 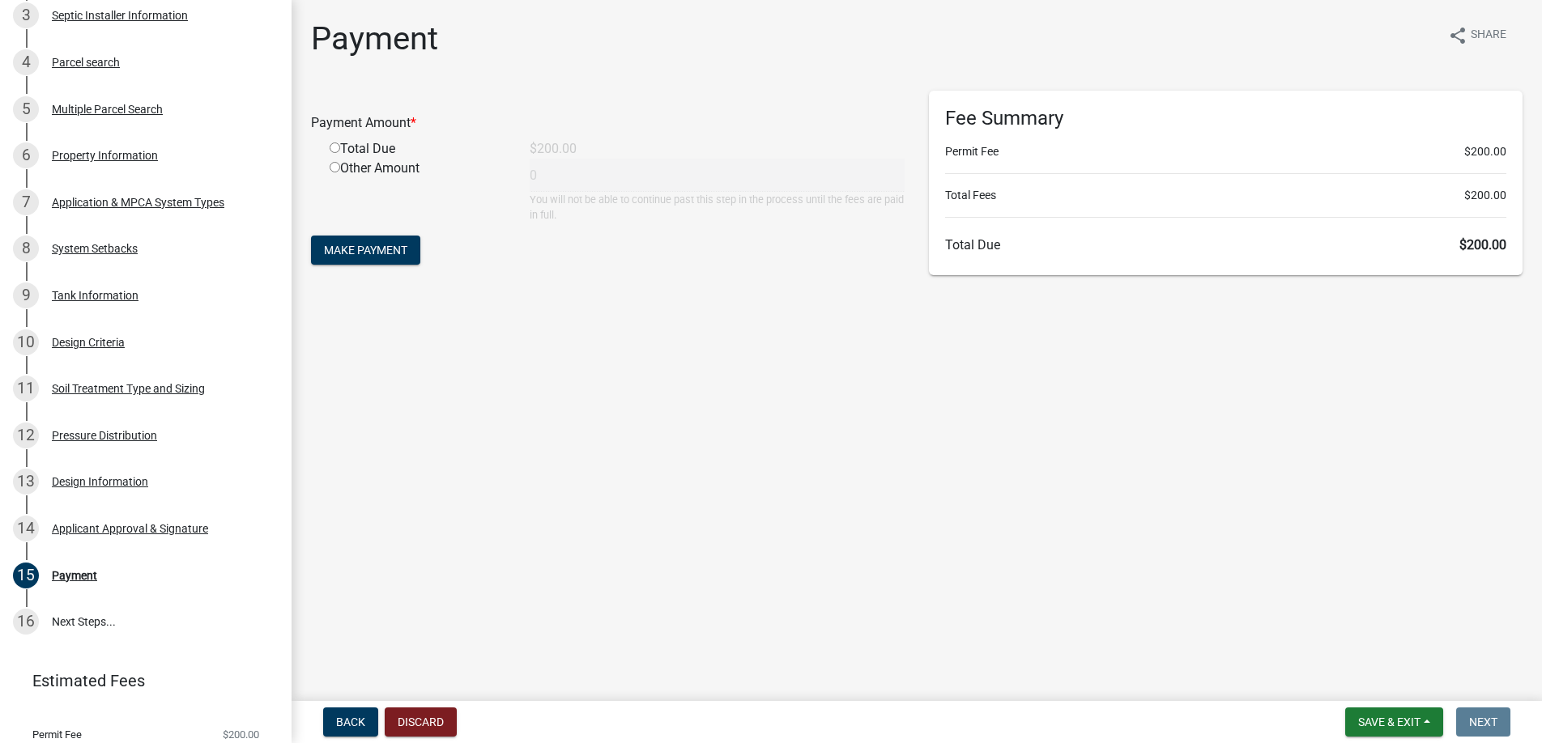 What do you see at coordinates (1394, 722) in the screenshot?
I see `button: Save & Exit` at bounding box center [1394, 722].